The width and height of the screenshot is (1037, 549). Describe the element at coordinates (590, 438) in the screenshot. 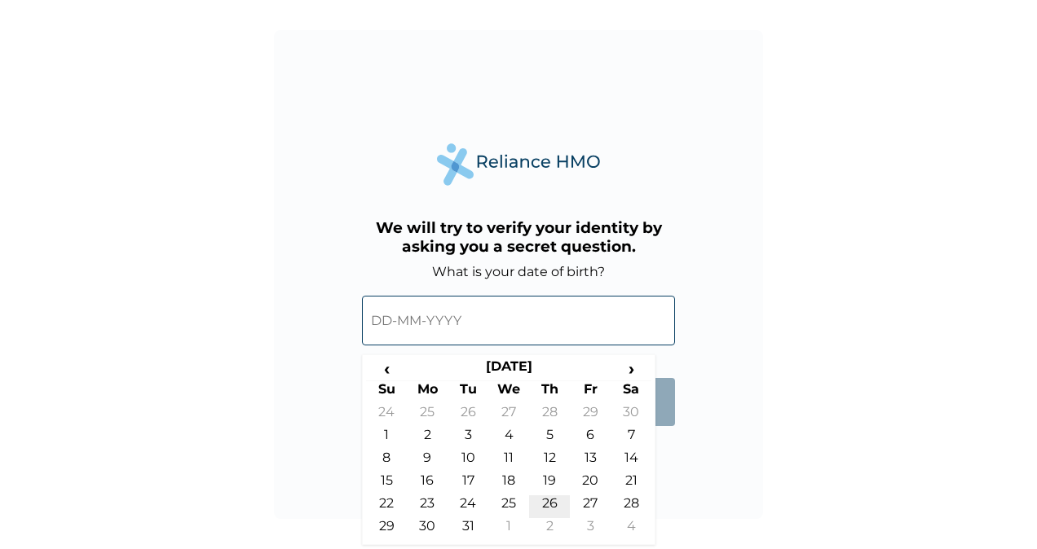

I see `td: 6` at that location.